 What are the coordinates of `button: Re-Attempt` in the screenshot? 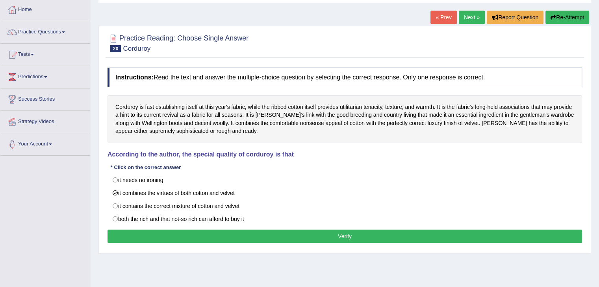 It's located at (567, 17).